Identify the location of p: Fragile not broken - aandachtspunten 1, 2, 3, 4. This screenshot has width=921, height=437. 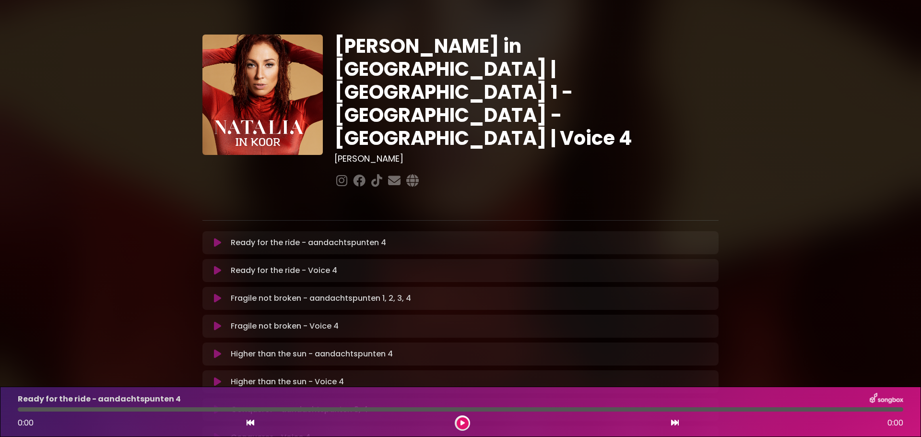
(321, 298).